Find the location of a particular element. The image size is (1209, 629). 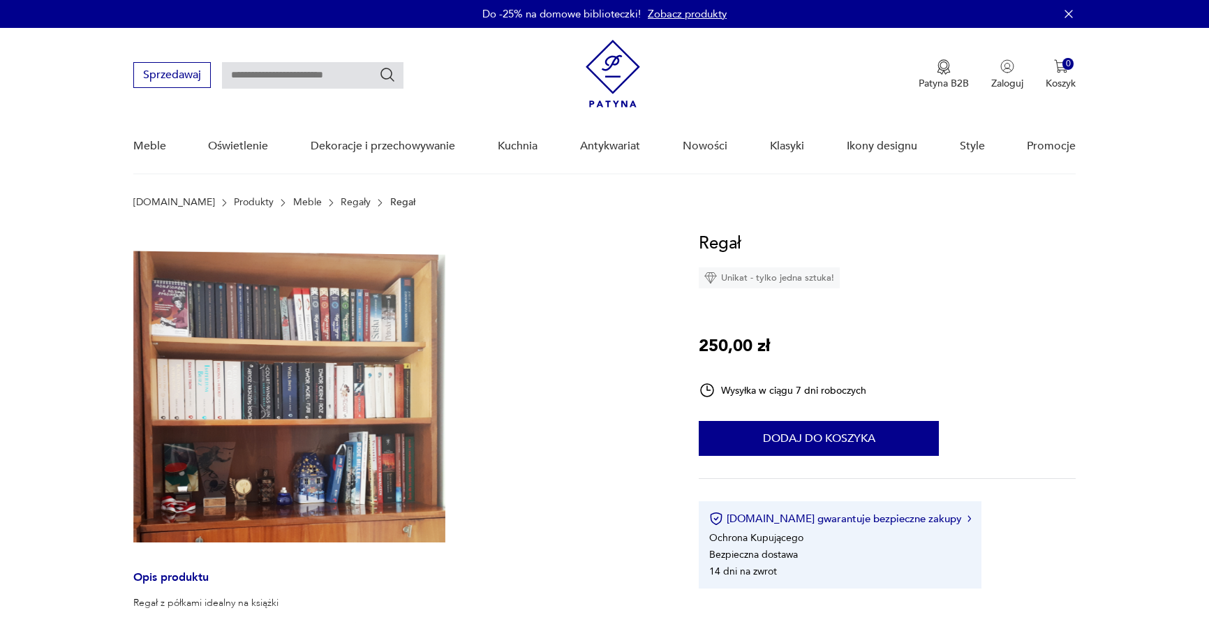

img: Ikona koszyka is located at coordinates (1061, 66).